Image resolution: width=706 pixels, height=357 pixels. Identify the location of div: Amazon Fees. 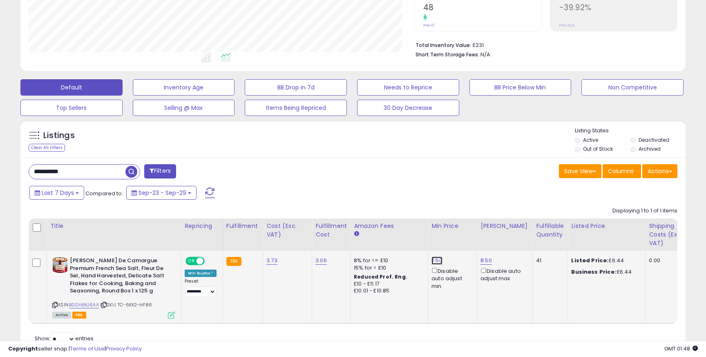
(389, 226).